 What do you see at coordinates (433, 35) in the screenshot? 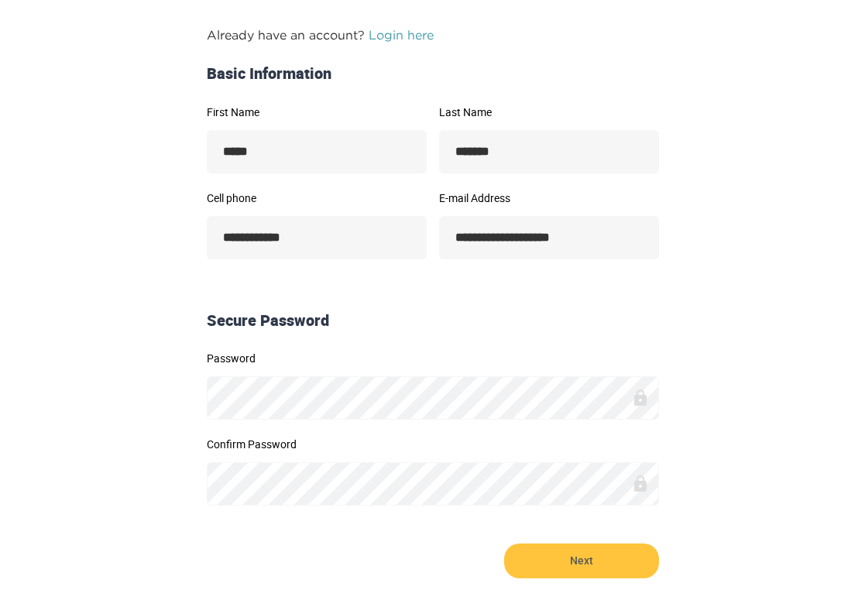
I see `p: Already have an account?` at bounding box center [433, 35].